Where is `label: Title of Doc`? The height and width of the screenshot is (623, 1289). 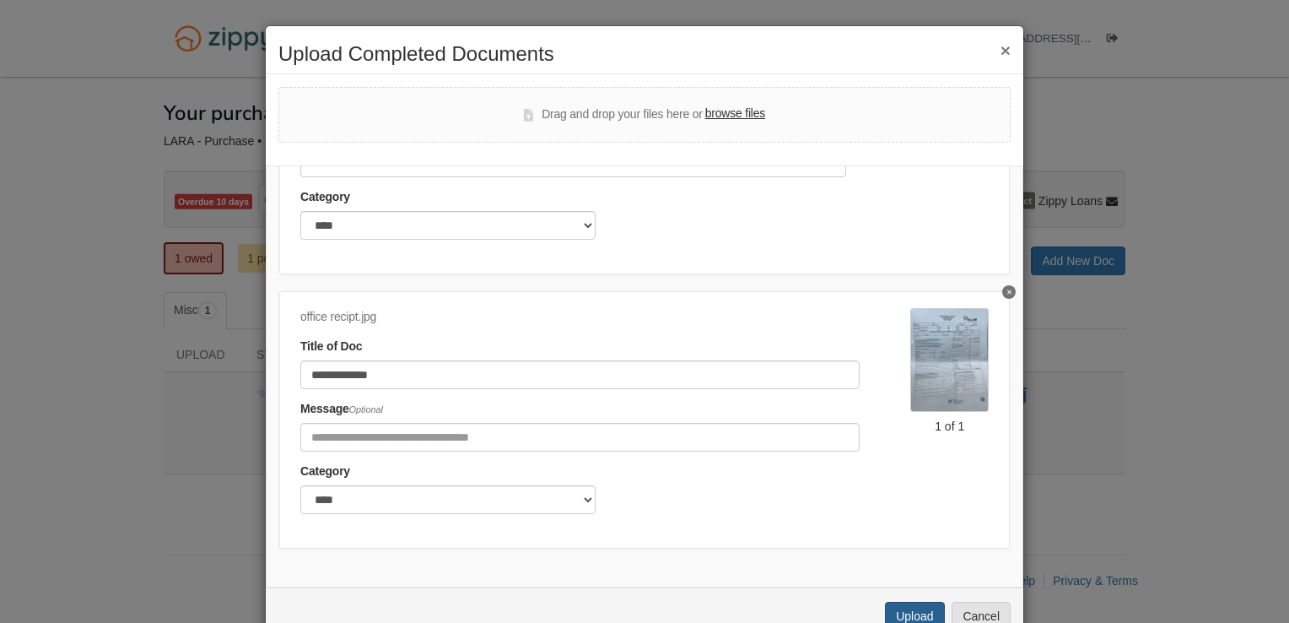
label: Title of Doc is located at coordinates (331, 347).